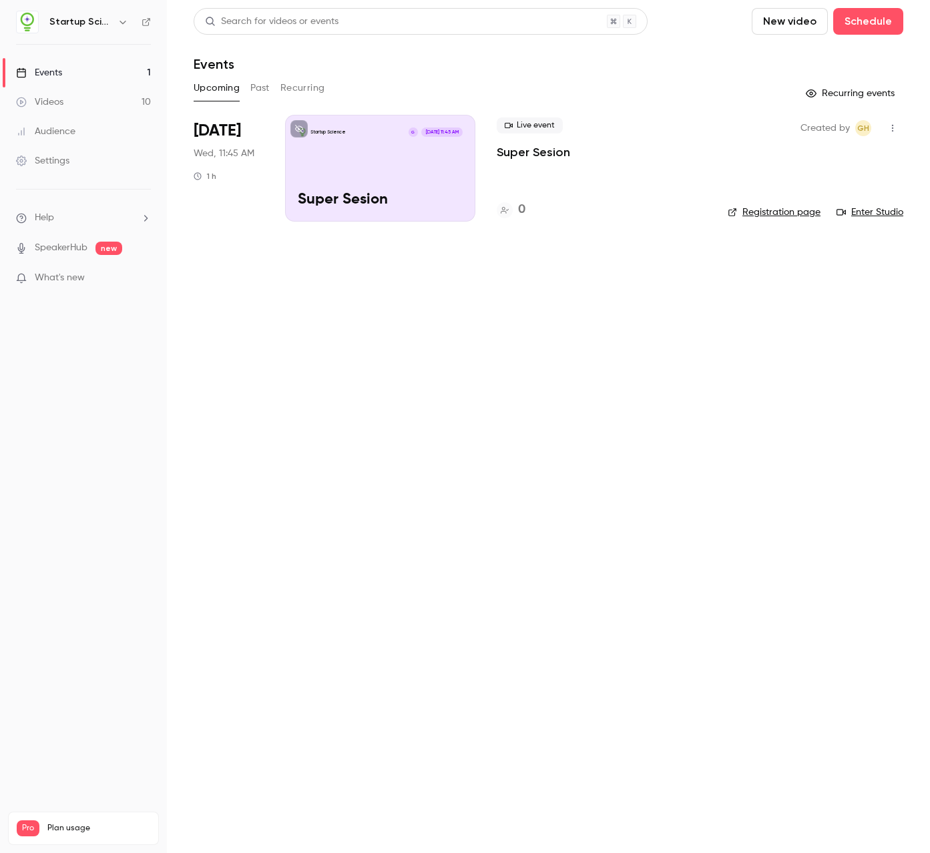 Image resolution: width=930 pixels, height=853 pixels. What do you see at coordinates (303, 88) in the screenshot?
I see `button: Recurring` at bounding box center [303, 88].